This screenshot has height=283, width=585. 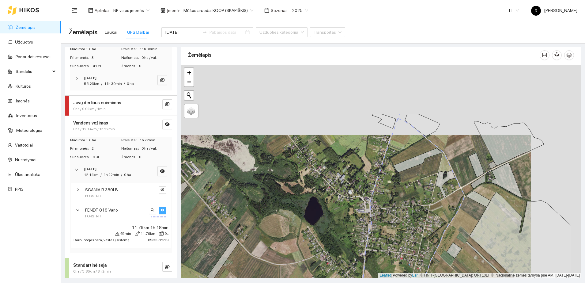 I want to click on a: Vartotojai, so click(x=24, y=145).